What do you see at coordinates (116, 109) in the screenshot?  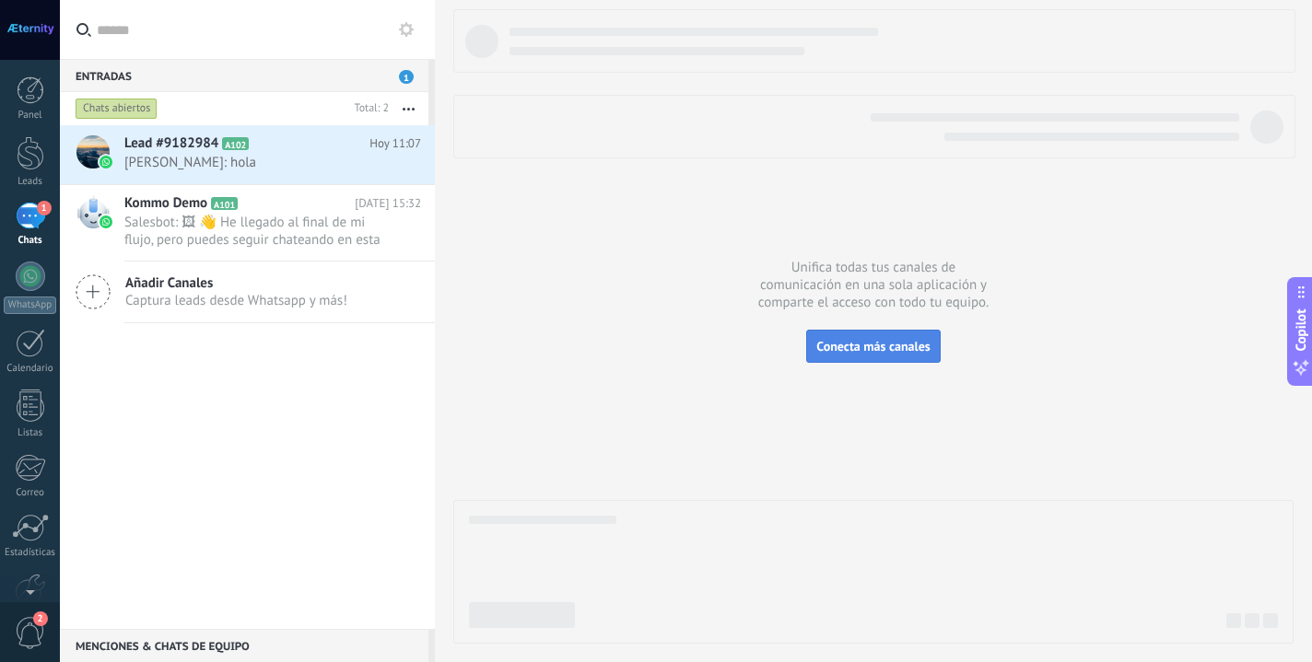 I see `div: Chats abiertos` at bounding box center [116, 109].